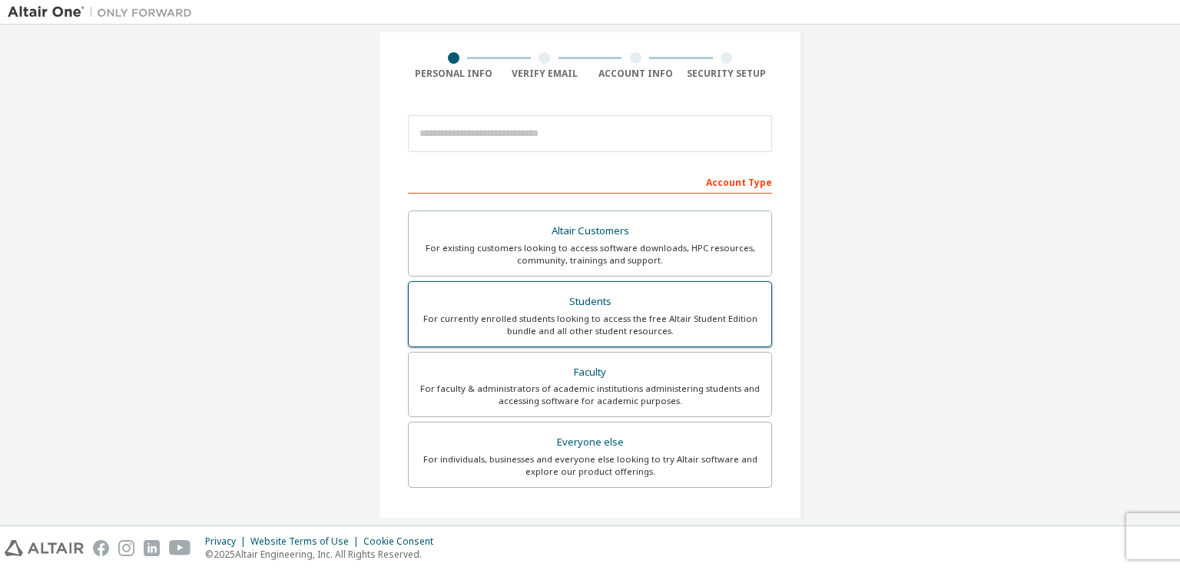  What do you see at coordinates (727, 74) in the screenshot?
I see `div: Security Setup` at bounding box center [727, 74].